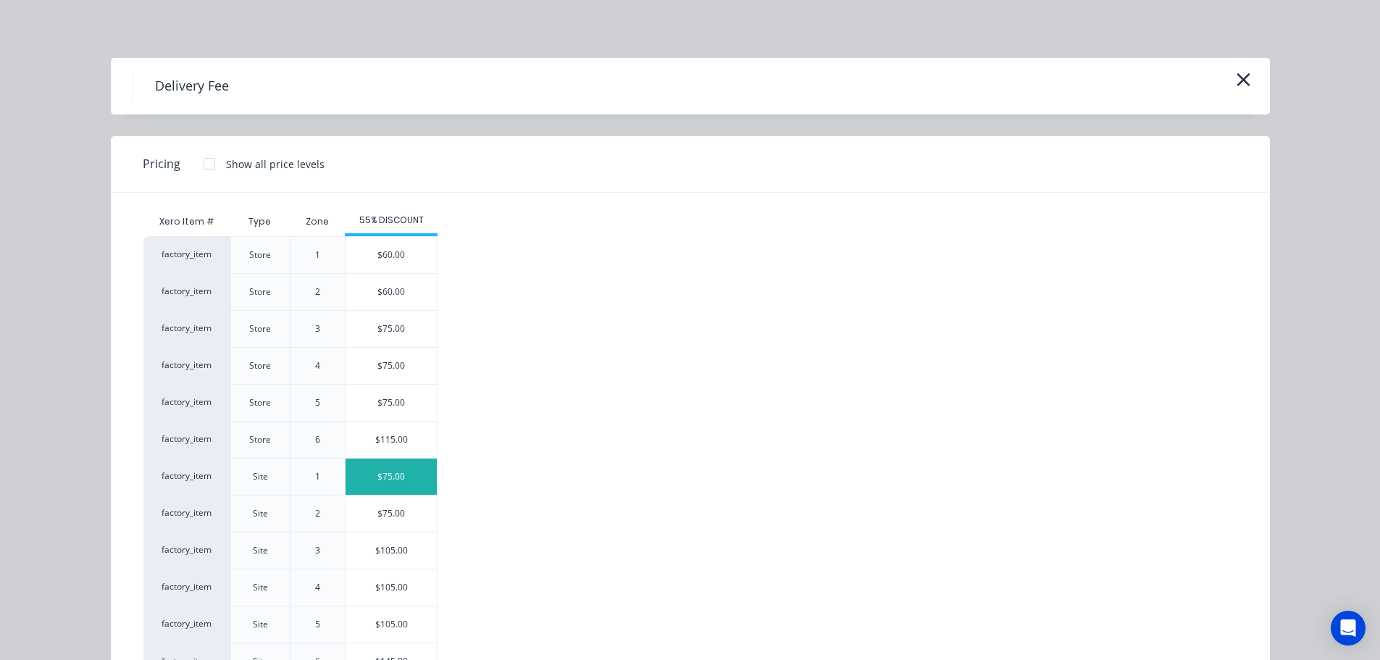 The height and width of the screenshot is (660, 1380). I want to click on div: Type, so click(259, 222).